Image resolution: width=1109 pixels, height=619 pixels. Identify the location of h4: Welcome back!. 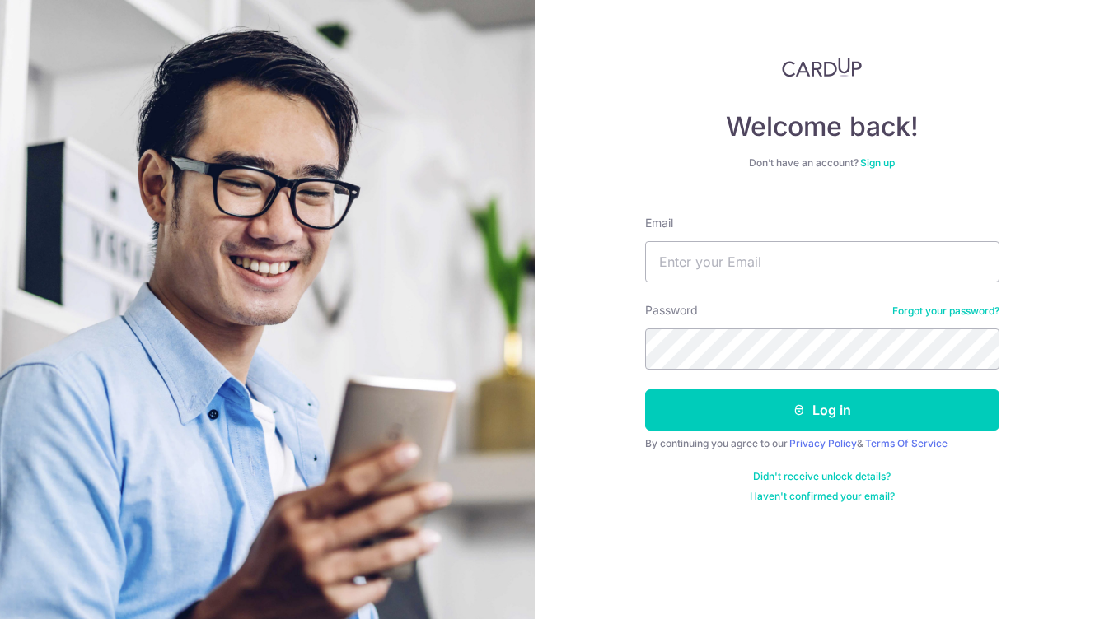
(822, 127).